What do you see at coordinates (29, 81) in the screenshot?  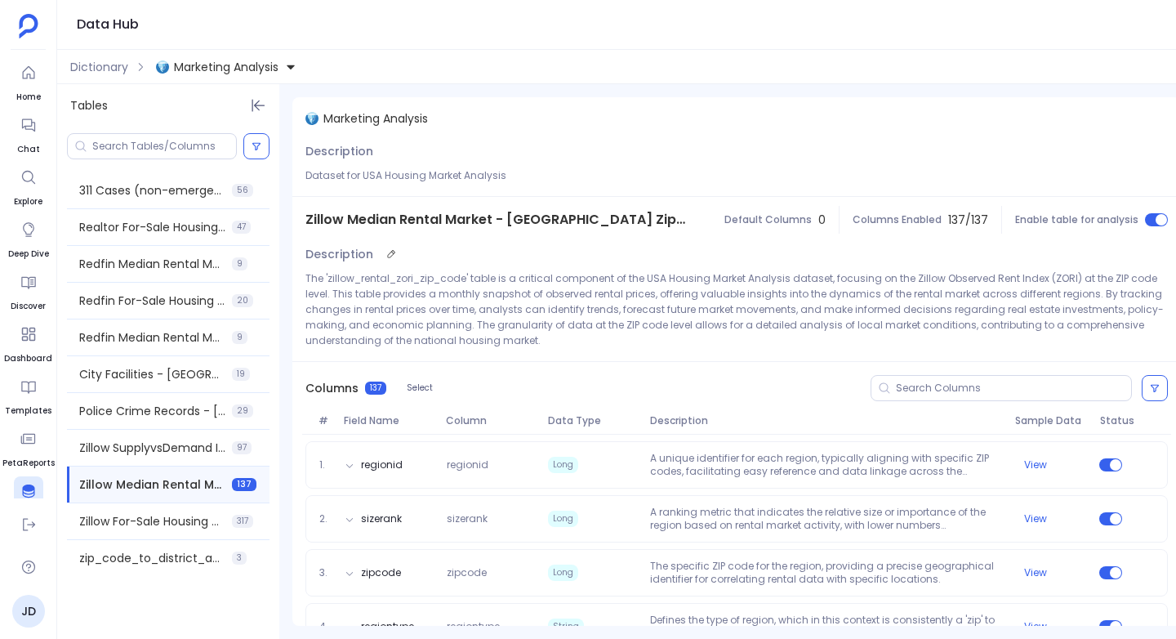 I see `a: Home` at bounding box center [29, 81].